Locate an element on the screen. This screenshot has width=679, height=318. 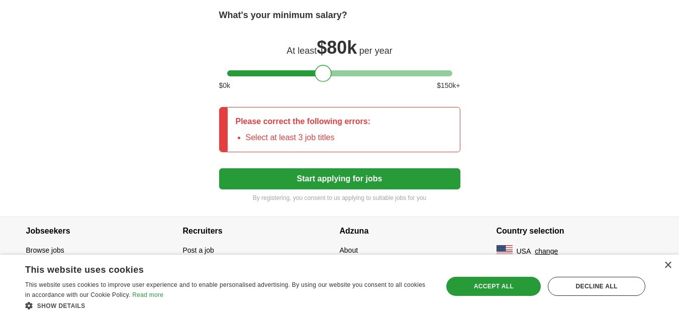
a: Post a job is located at coordinates (198, 250).